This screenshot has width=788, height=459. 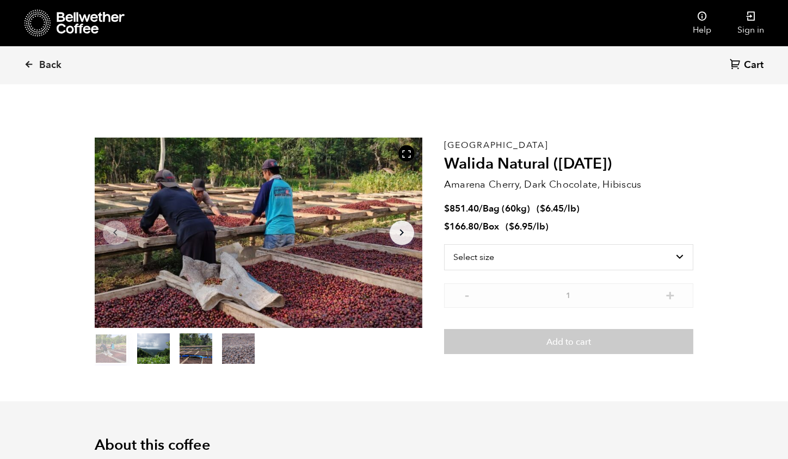 What do you see at coordinates (461, 226) in the screenshot?
I see `bdi: 166.80` at bounding box center [461, 226].